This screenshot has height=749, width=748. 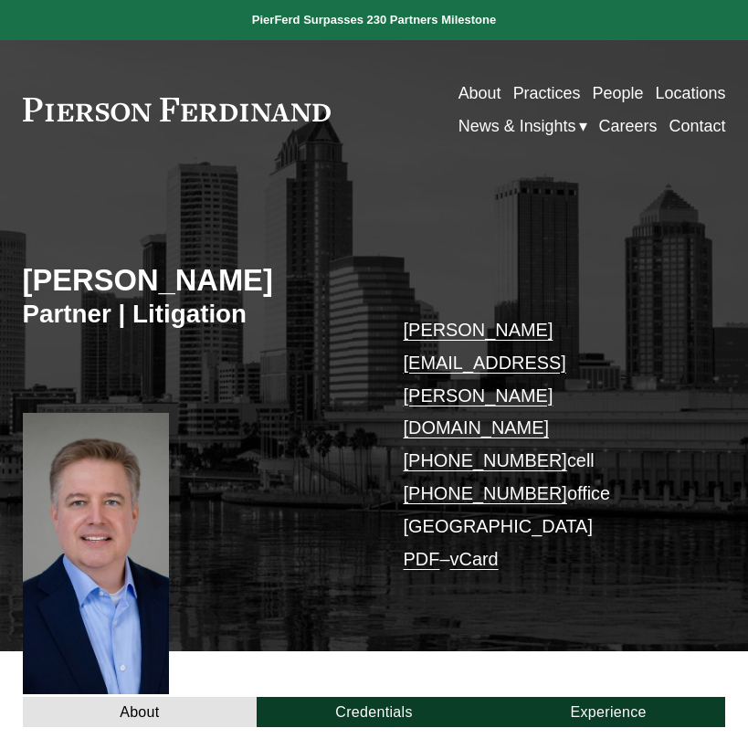 I want to click on a: vCard, so click(x=474, y=559).